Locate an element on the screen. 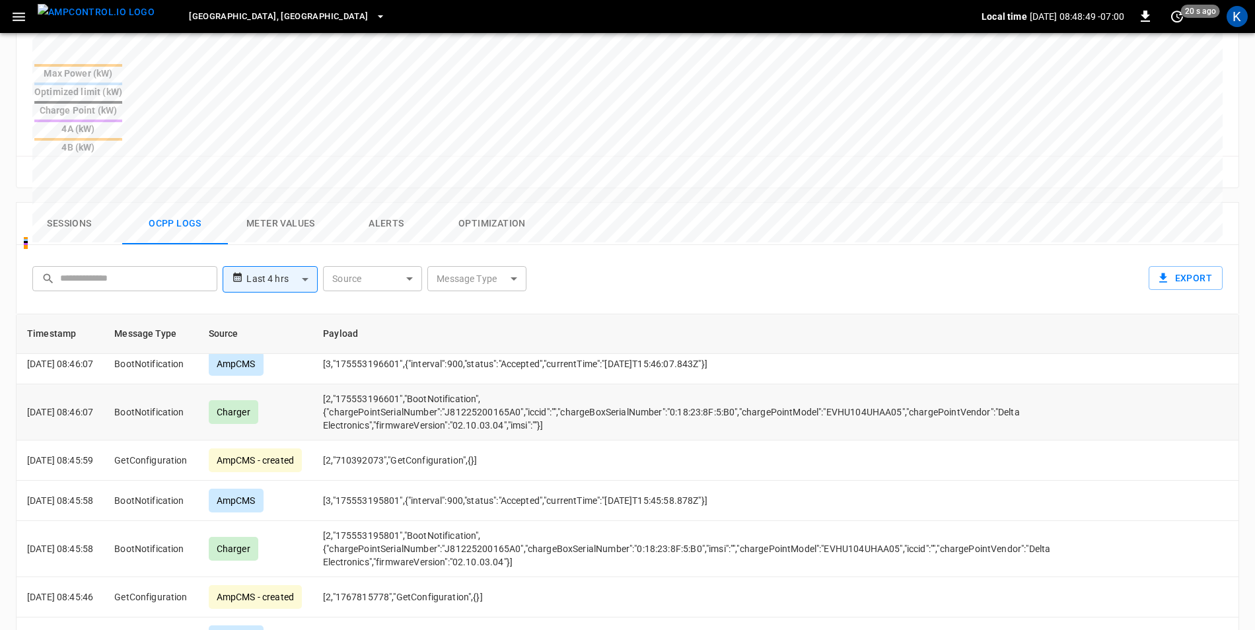  span: 20 s ago is located at coordinates (1200, 11).